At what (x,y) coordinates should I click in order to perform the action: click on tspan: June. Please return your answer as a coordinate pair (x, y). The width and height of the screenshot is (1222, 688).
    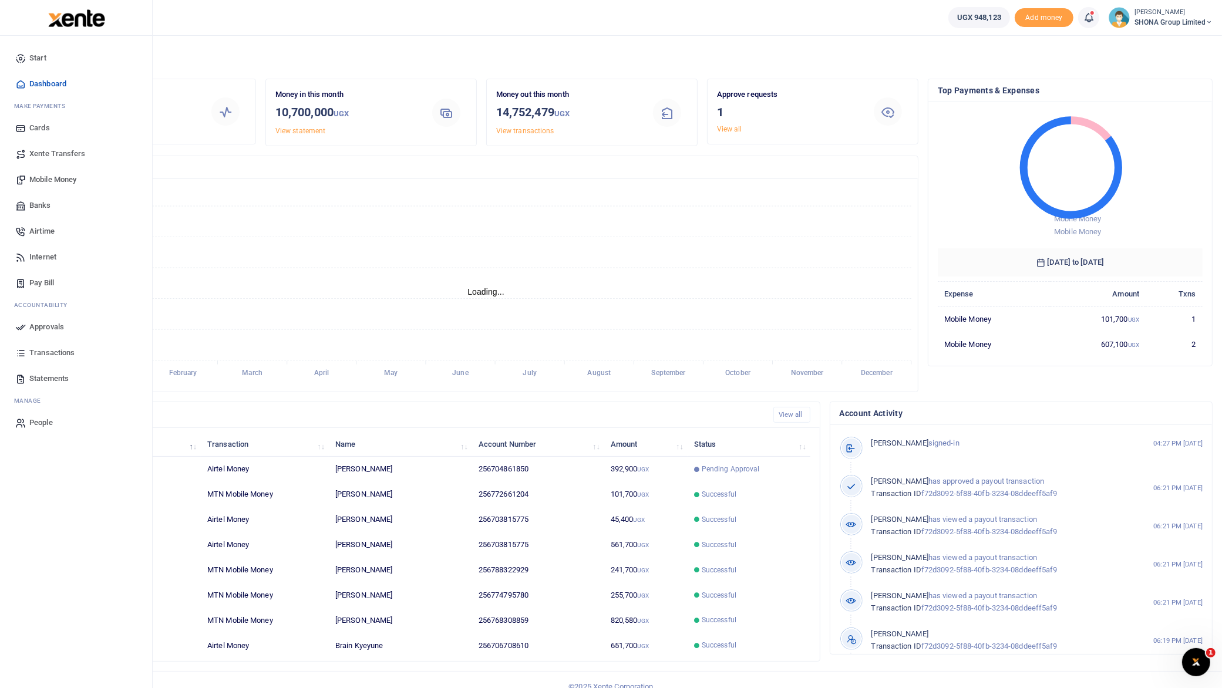
    Looking at the image, I should click on (461, 373).